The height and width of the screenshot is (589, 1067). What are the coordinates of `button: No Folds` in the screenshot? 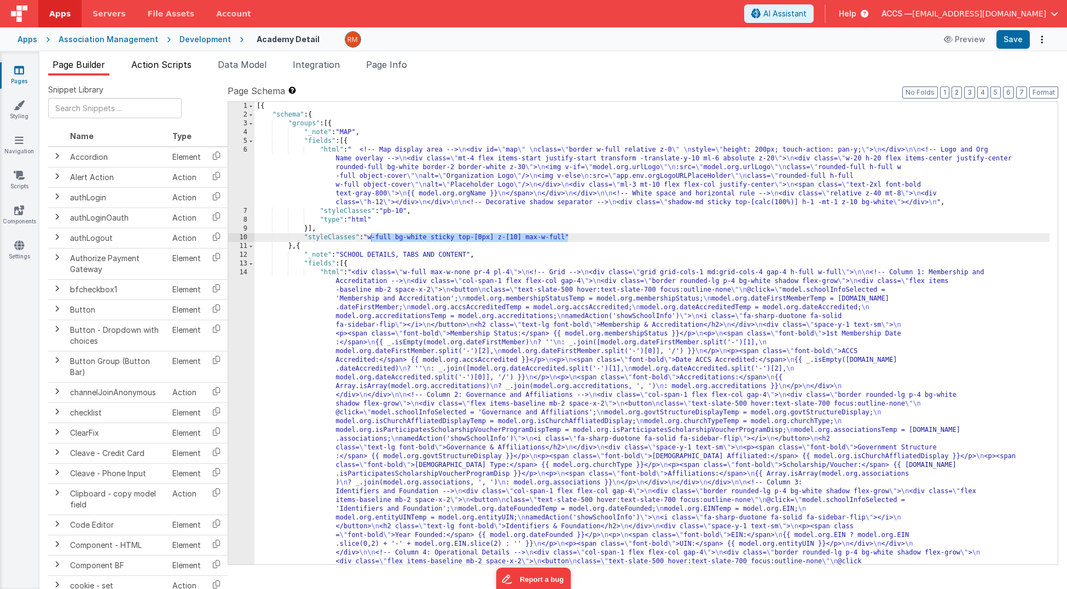 It's located at (920, 92).